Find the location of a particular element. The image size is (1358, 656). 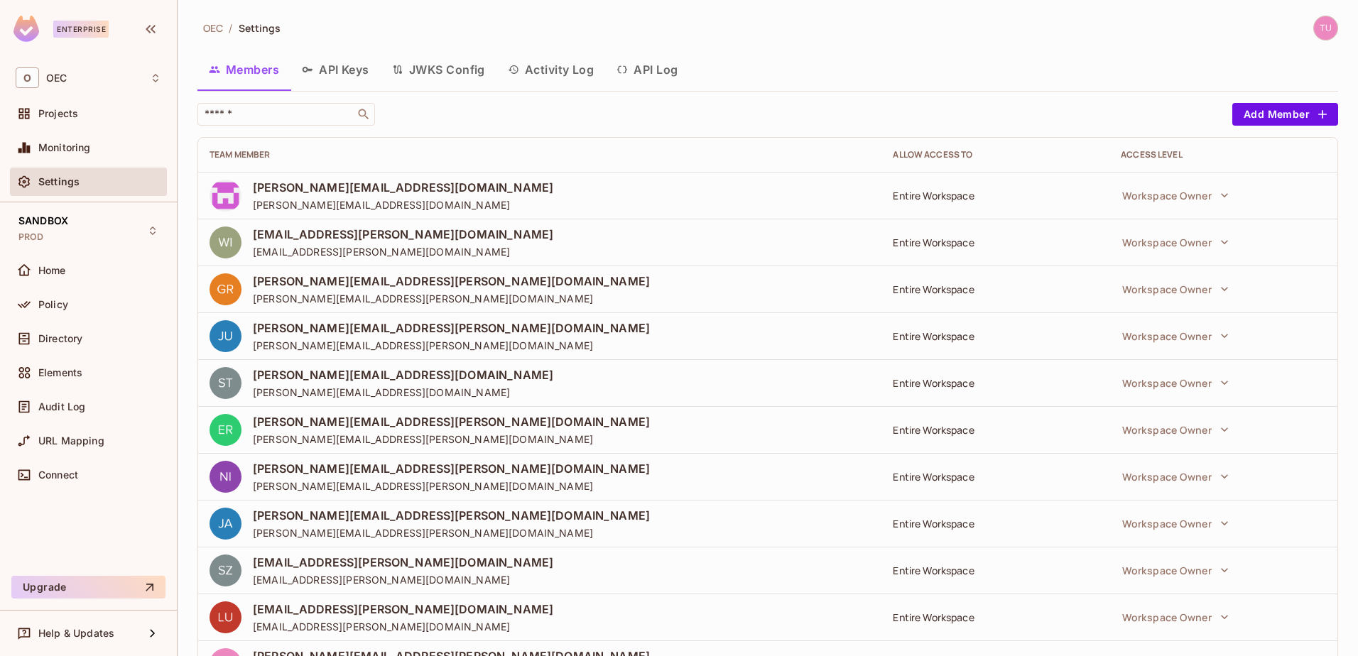

img: e9504ceebd69b0b634ab6d538f061a7e is located at coordinates (225, 336).